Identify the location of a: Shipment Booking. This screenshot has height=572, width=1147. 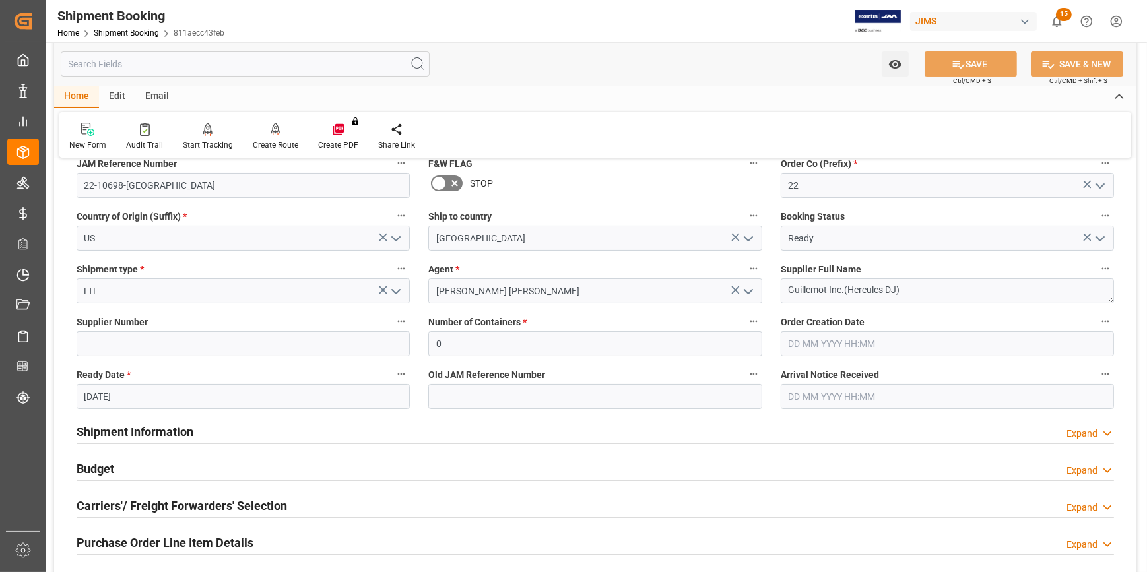
(126, 33).